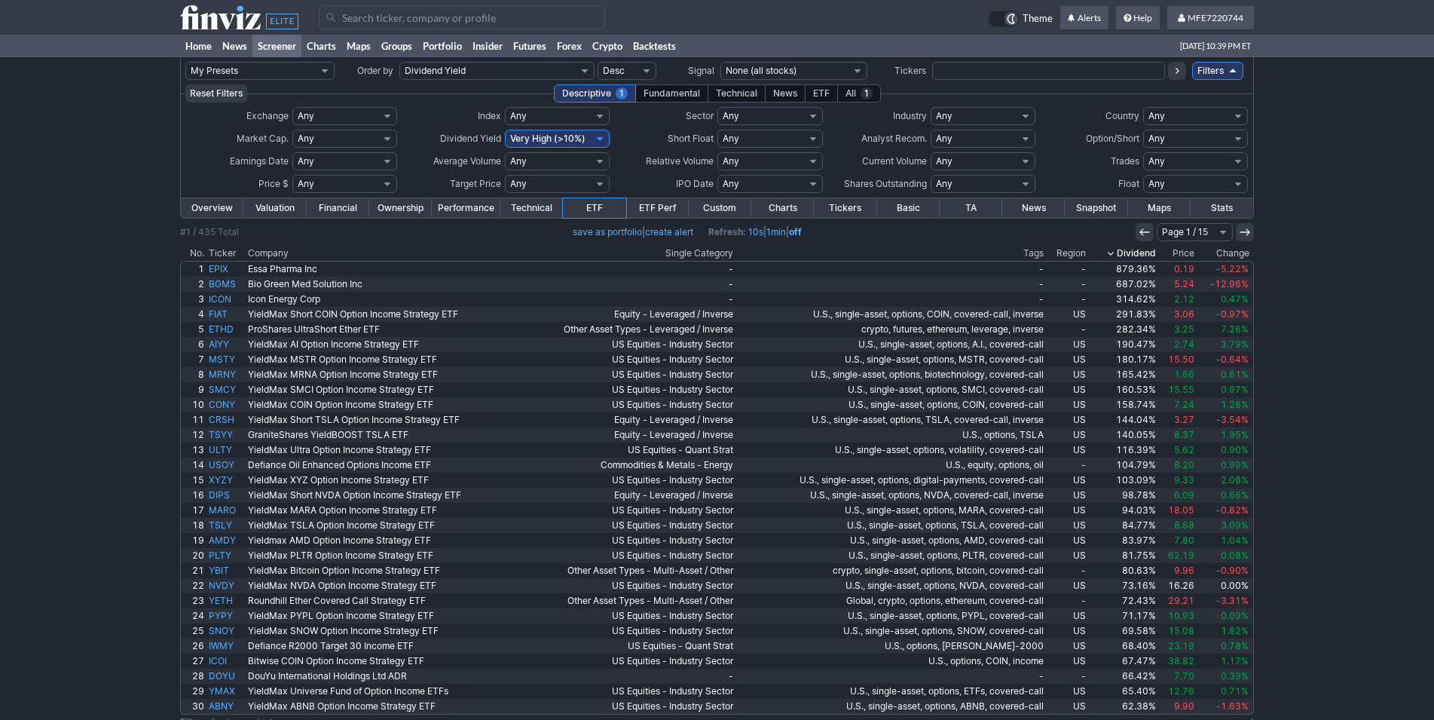 The image size is (1434, 720). Describe the element at coordinates (1123, 465) in the screenshot. I see `a: 104.79%` at that location.